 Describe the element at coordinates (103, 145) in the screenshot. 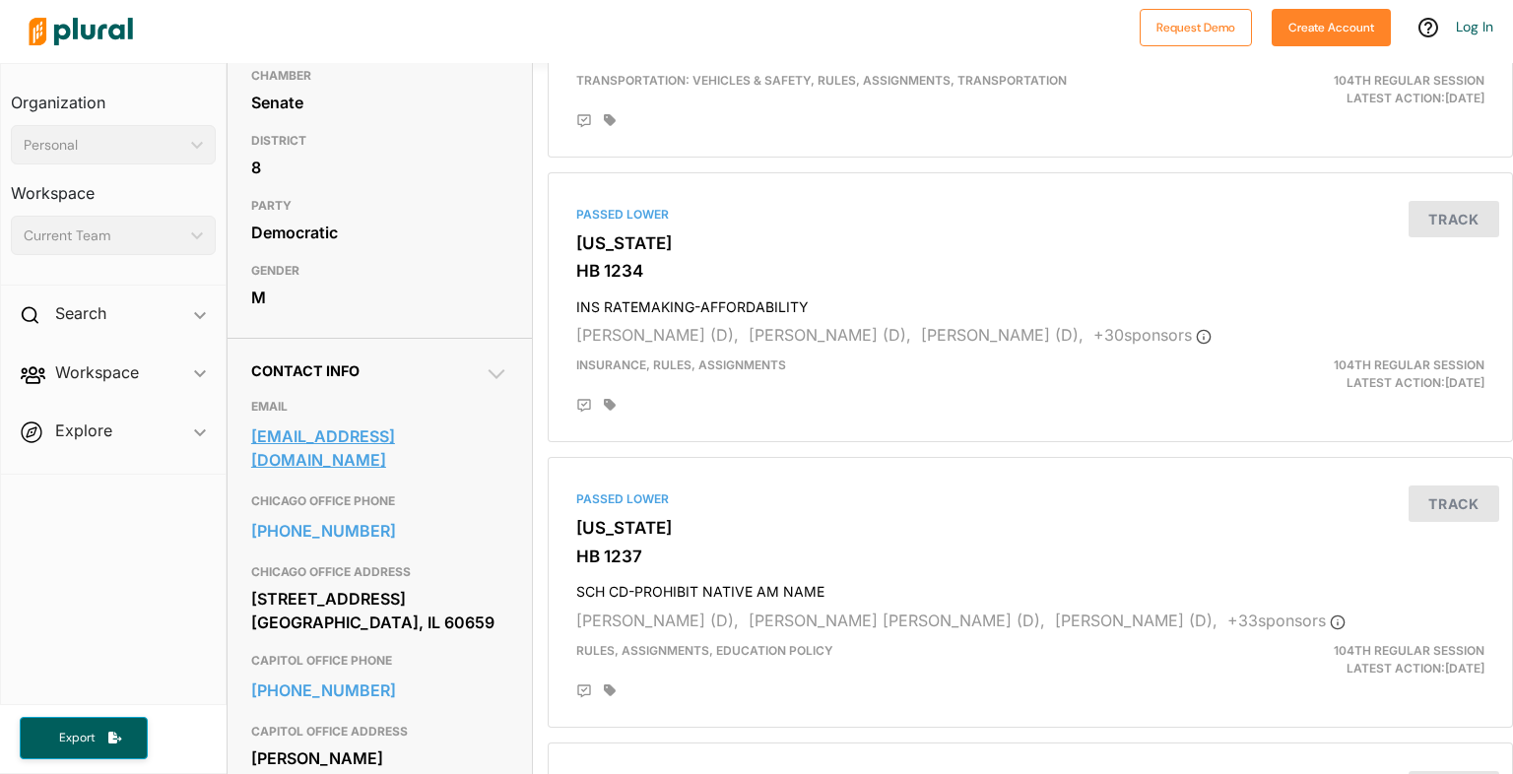

I see `div: Personal` at that location.